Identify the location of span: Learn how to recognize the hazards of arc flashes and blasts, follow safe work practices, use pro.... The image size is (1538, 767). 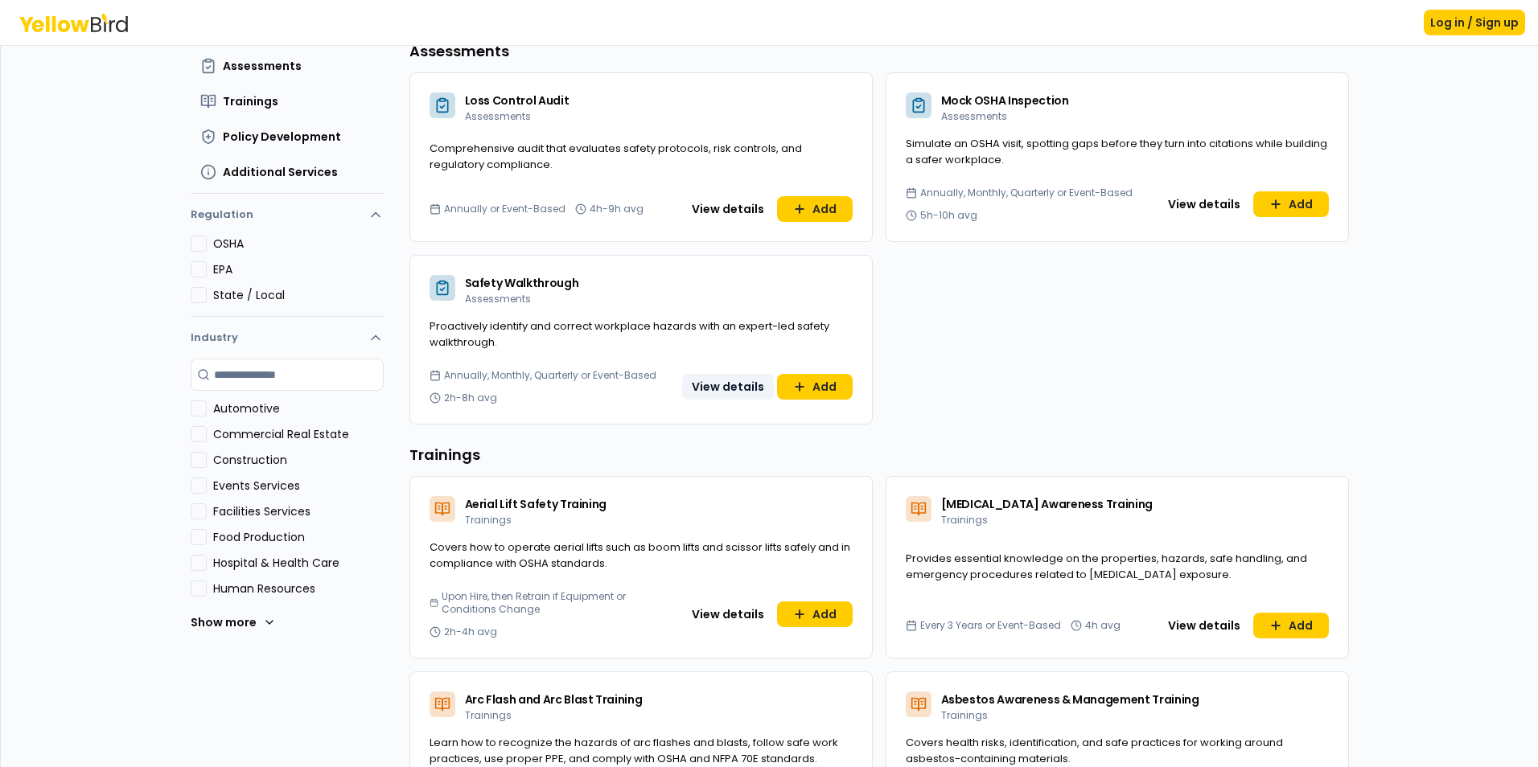
(634, 750).